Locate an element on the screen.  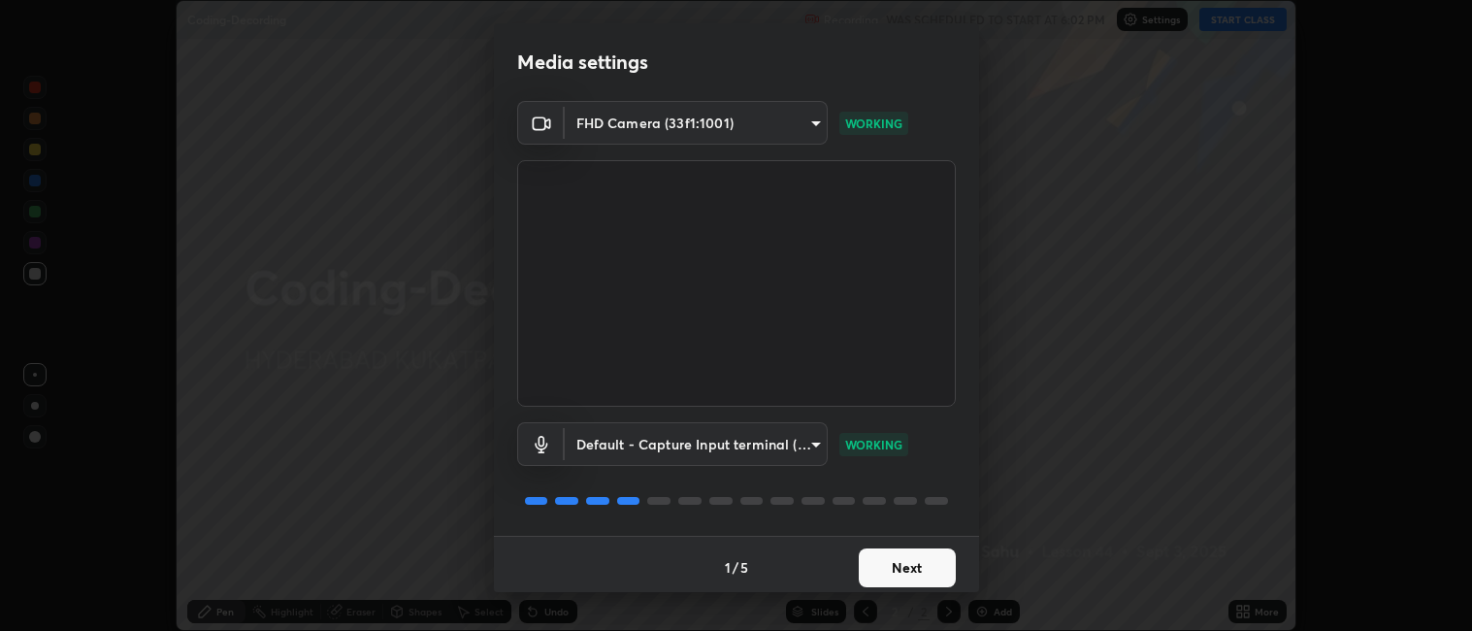
button: Next is located at coordinates (907, 568).